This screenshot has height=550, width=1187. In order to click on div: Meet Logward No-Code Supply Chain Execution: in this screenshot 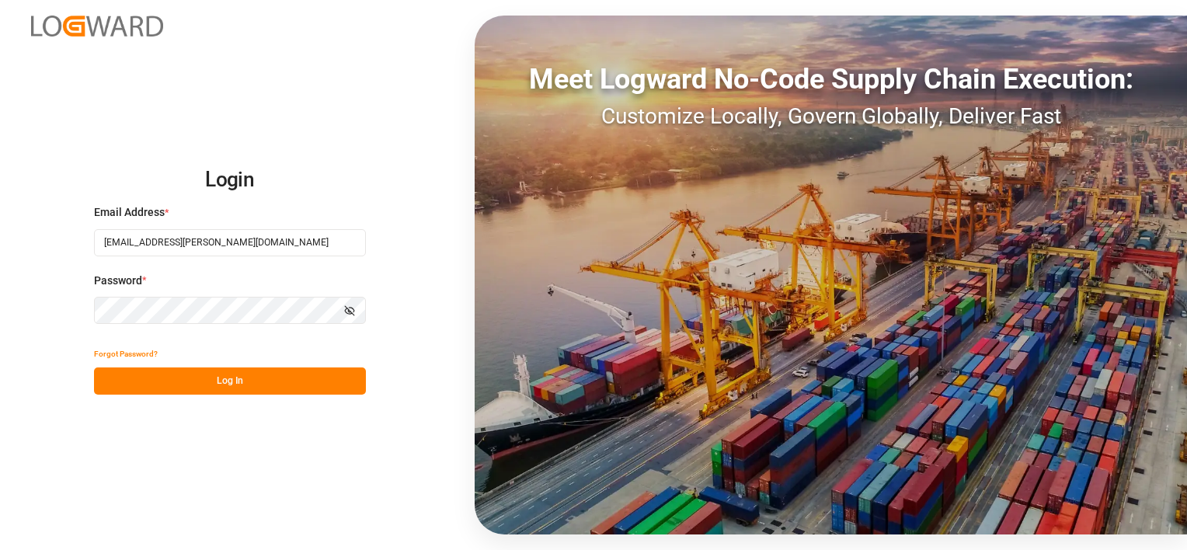, I will do `click(831, 79)`.